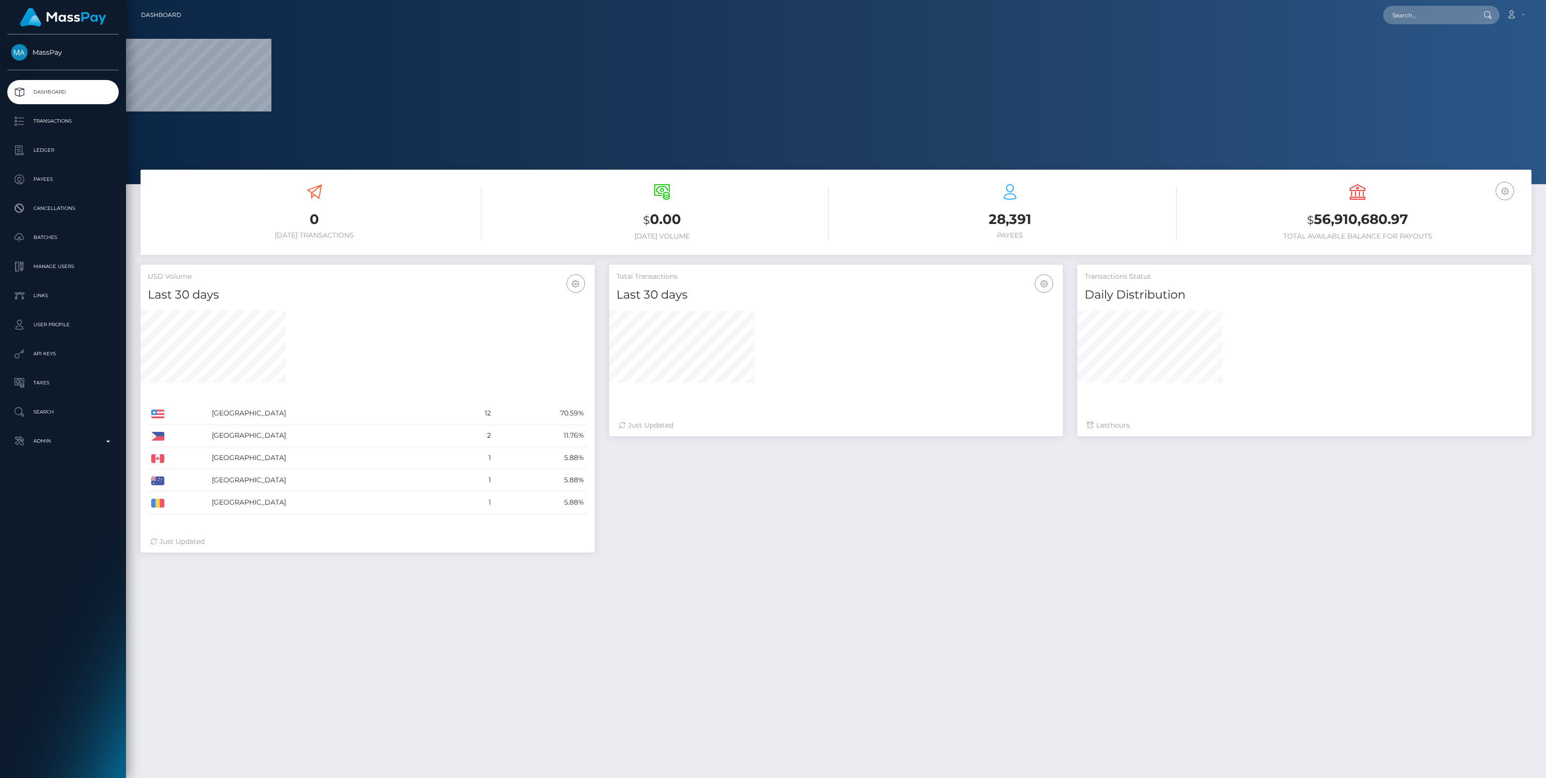 The image size is (1546, 778). I want to click on td: 12, so click(475, 413).